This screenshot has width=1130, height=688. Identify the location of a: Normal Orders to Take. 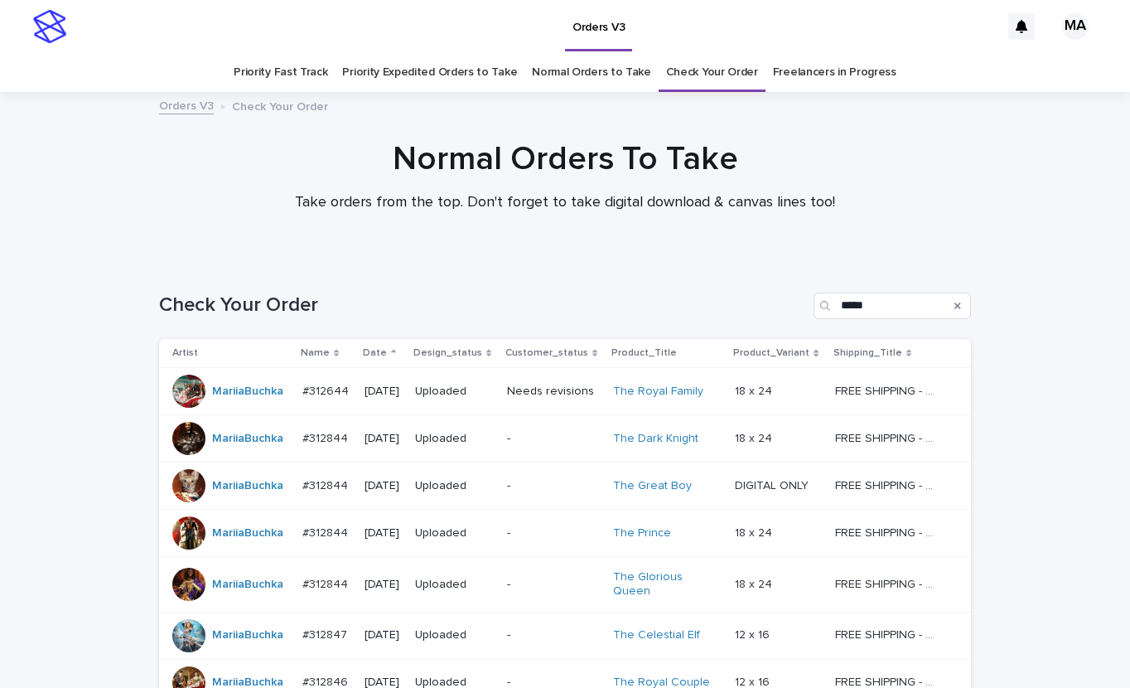
(591, 72).